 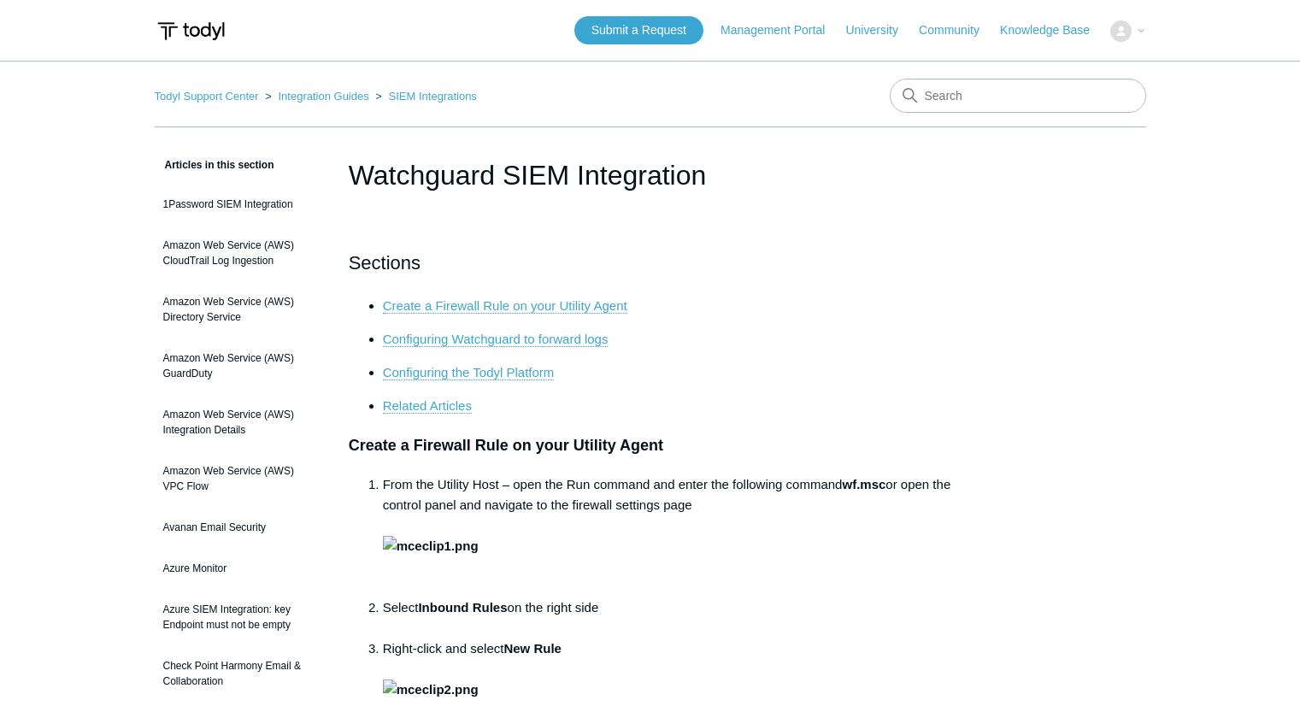 I want to click on strong: New Rule, so click(x=533, y=648).